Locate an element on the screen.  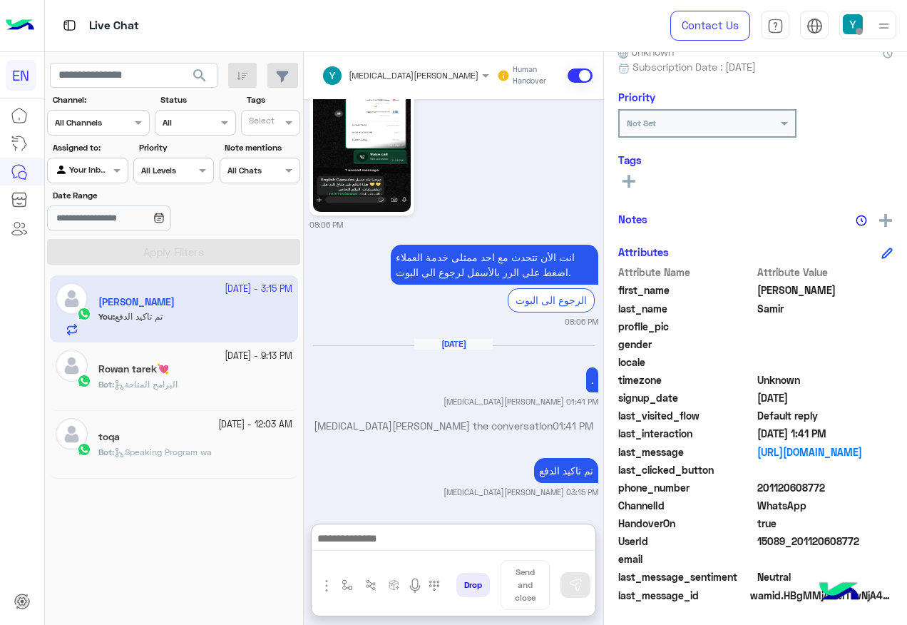
img: send voice note is located at coordinates (415, 585).